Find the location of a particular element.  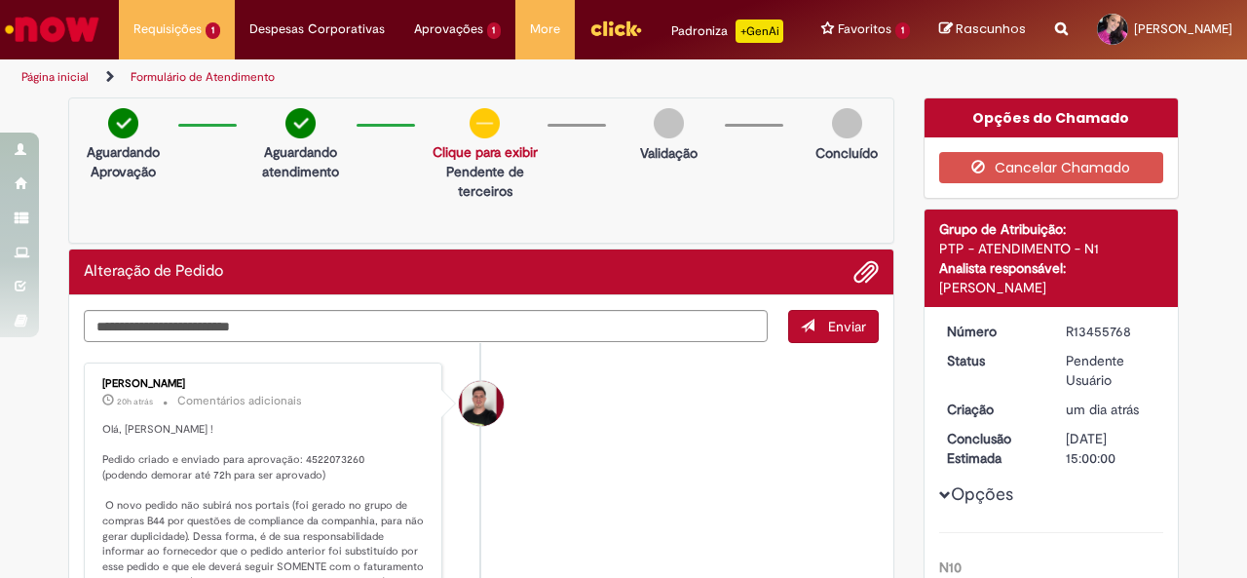

button: Enviar is located at coordinates (833, 326).